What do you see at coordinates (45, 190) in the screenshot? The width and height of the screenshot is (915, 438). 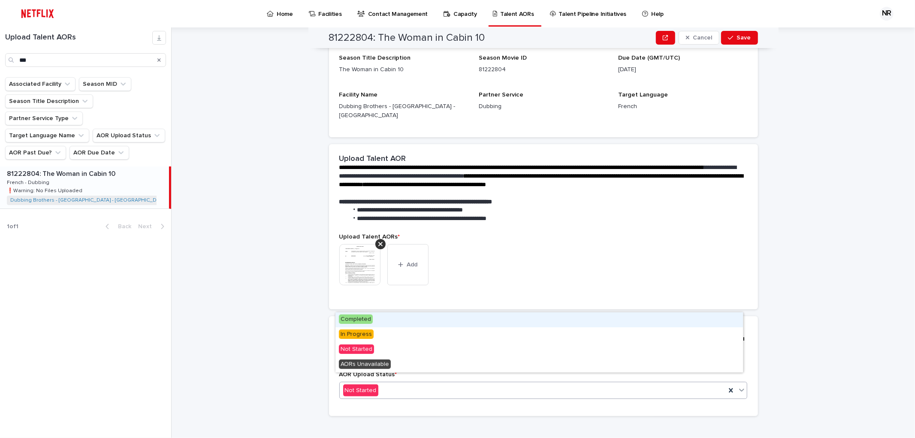 I see `p: ❗️Warning: No Files Uploaded` at bounding box center [45, 190].